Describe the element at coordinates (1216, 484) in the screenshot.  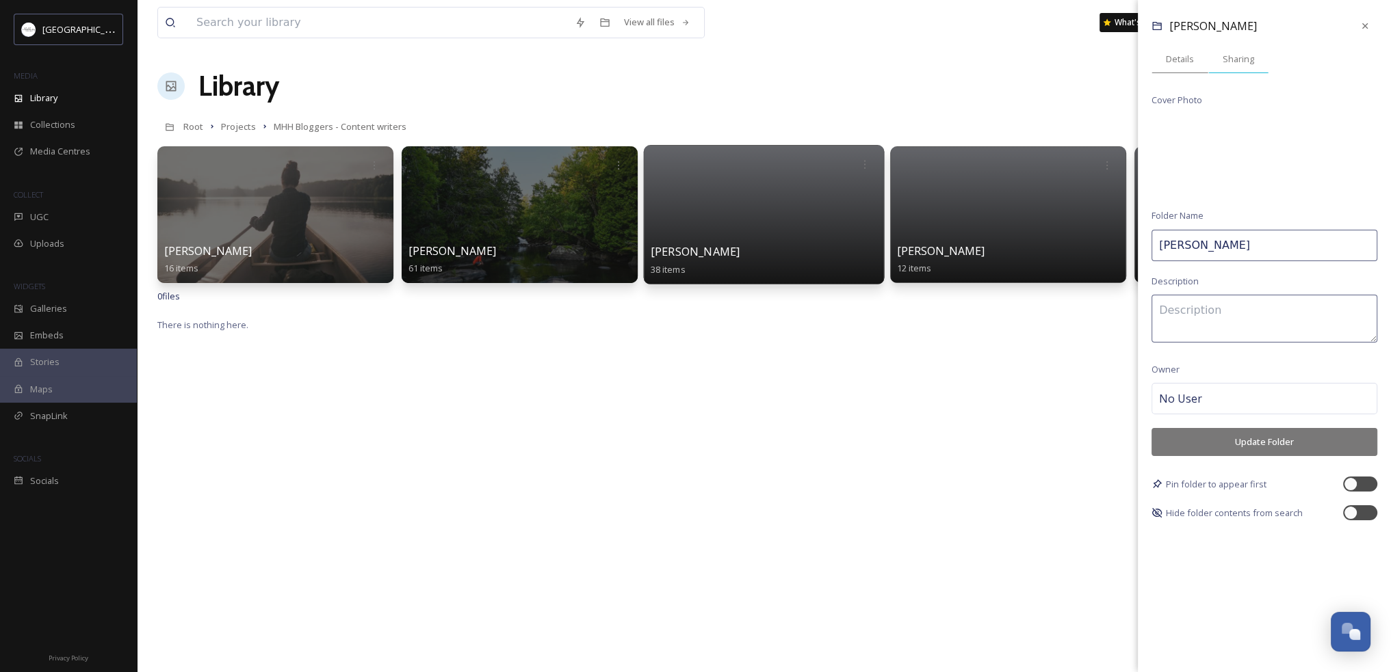
I see `span: Pin folder to appear first` at that location.